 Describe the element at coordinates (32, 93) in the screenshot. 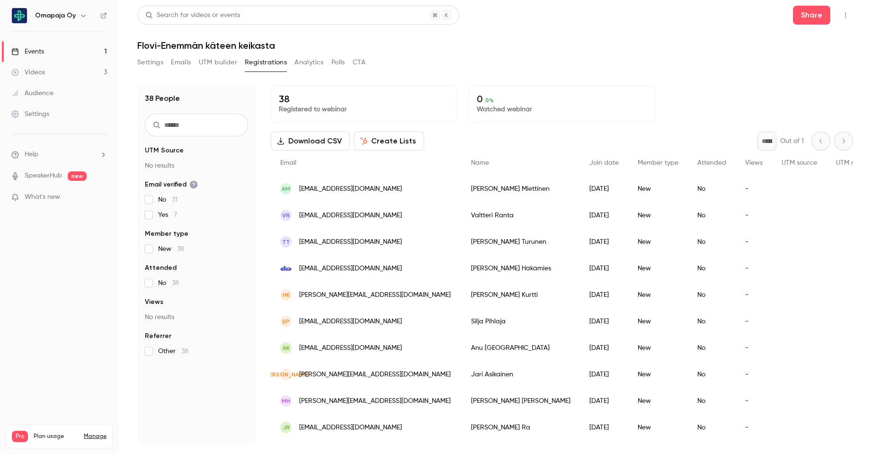

I see `div: Audience` at that location.